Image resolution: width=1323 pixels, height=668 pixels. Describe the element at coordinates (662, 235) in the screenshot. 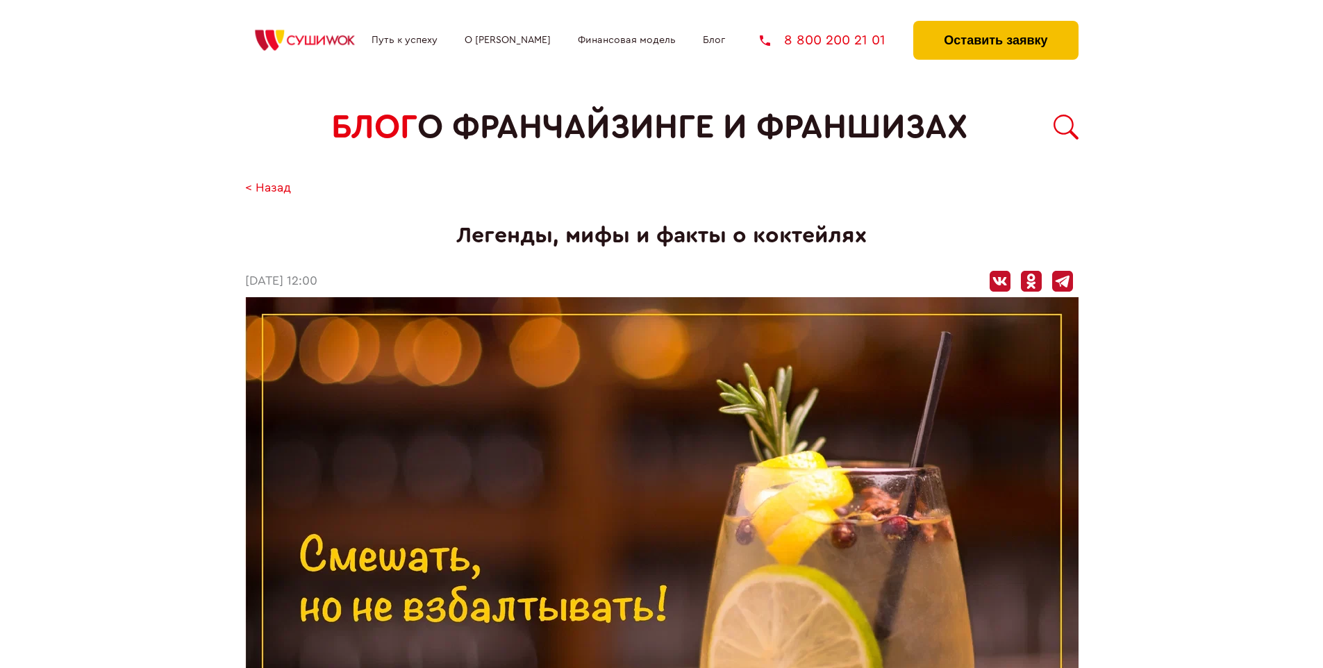

I see `h1: Легенды, мифы и факты о коктейлях` at that location.